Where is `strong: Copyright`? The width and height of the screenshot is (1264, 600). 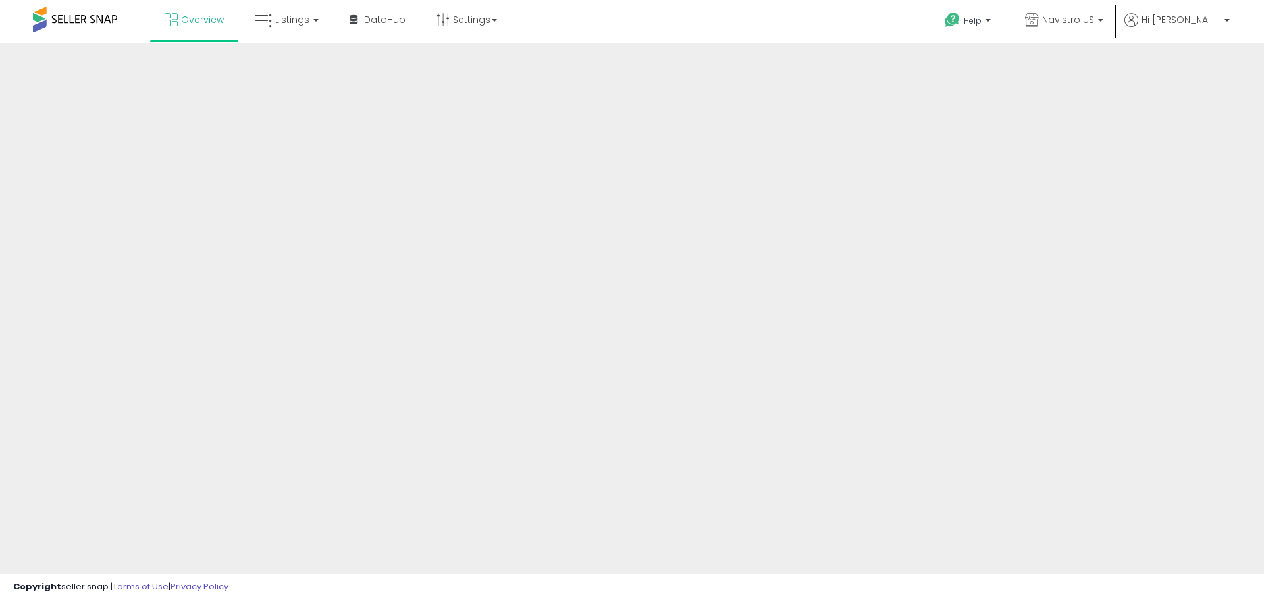
strong: Copyright is located at coordinates (37, 586).